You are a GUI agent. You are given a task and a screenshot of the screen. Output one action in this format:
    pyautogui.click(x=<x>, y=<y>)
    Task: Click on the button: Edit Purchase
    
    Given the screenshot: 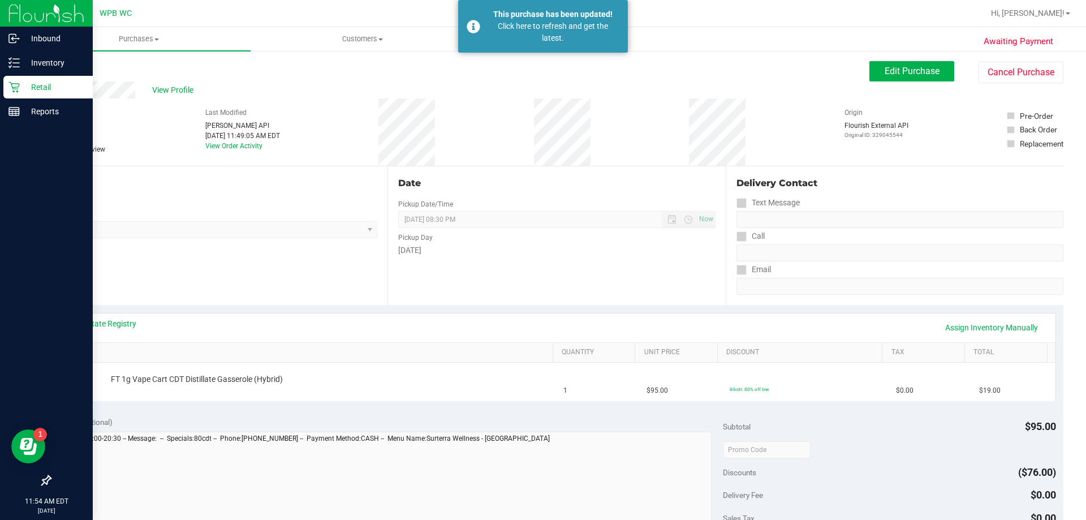 What is the action you would take?
    pyautogui.click(x=912, y=71)
    